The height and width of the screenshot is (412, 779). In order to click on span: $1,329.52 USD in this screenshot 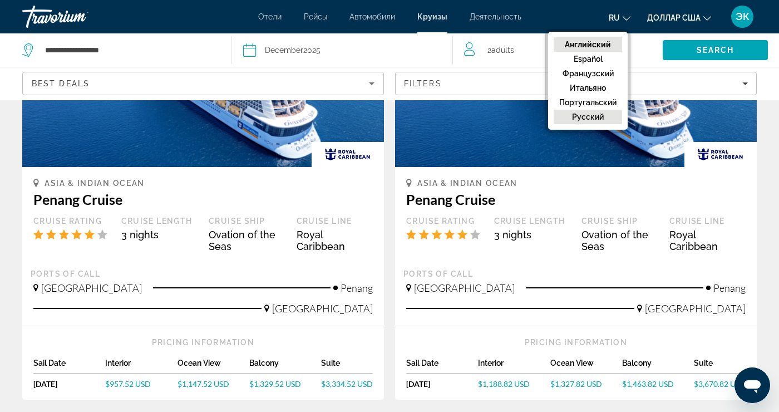, I will do `click(275, 383)`.